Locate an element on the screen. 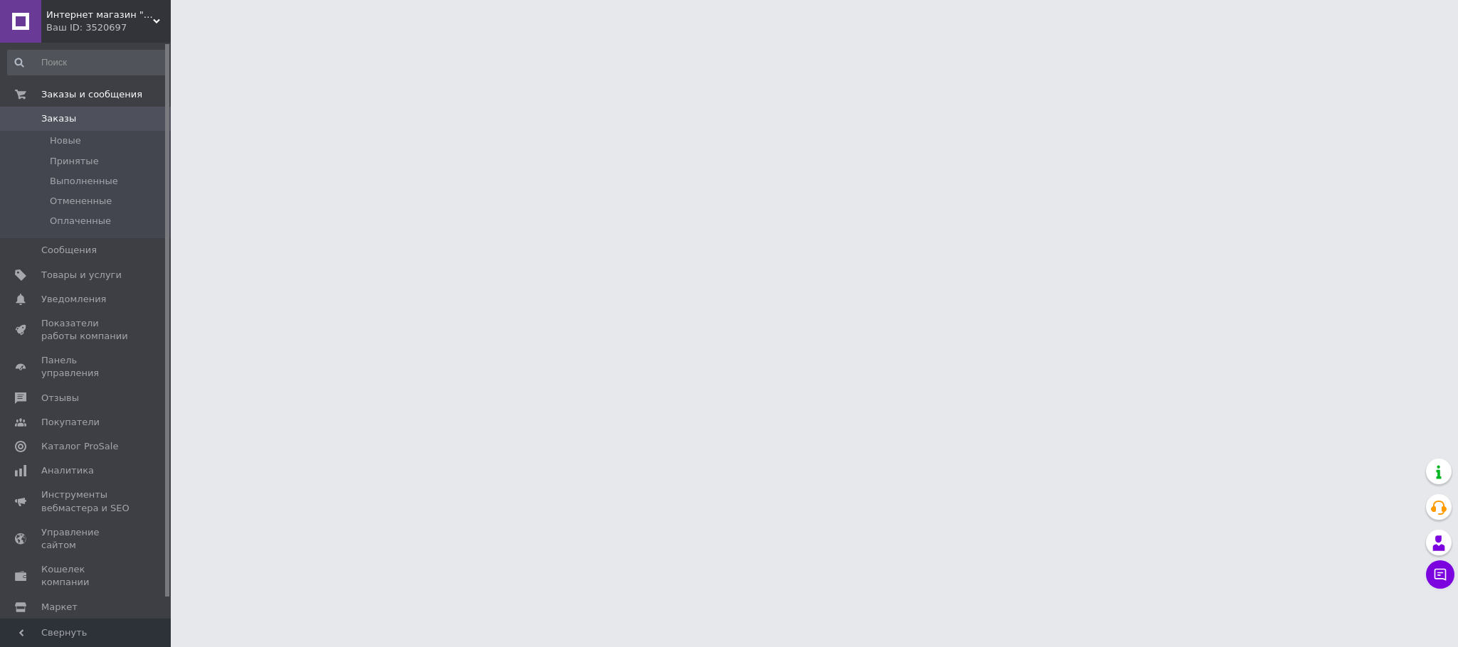  span: Кошелек компании is located at coordinates (86, 576).